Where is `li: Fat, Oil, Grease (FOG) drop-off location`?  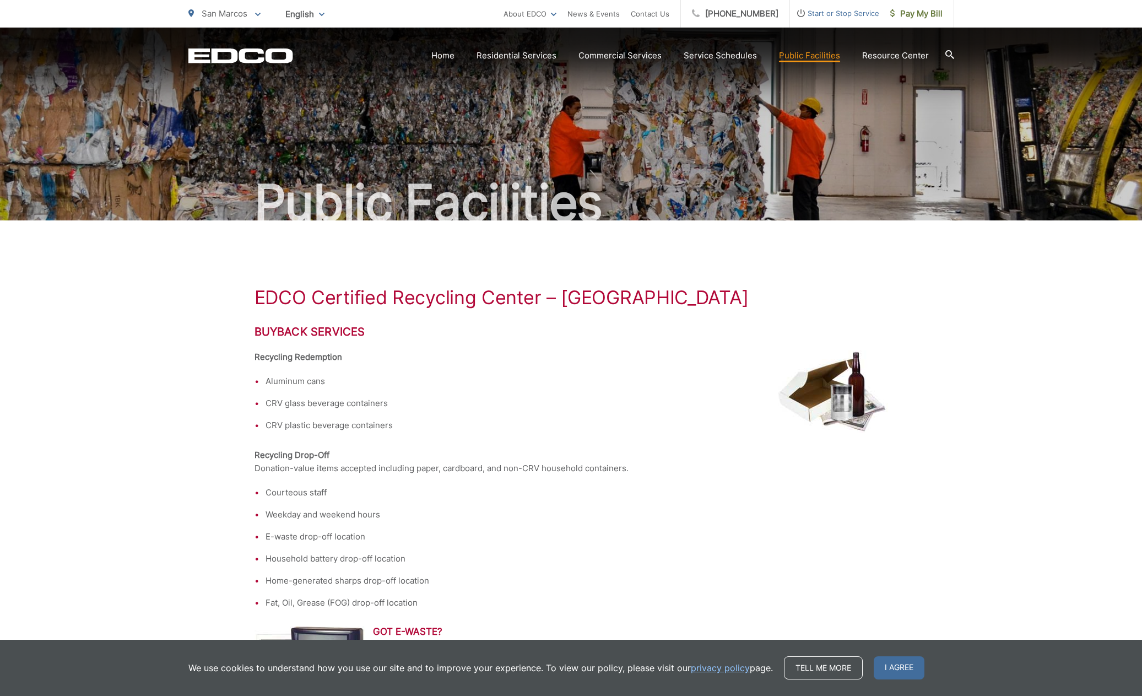 li: Fat, Oil, Grease (FOG) drop-off location is located at coordinates (577, 603).